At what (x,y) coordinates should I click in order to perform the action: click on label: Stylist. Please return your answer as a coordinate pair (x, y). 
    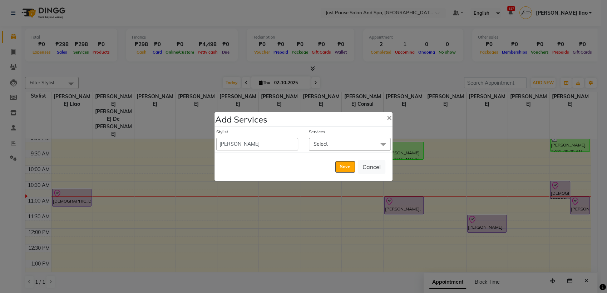
    Looking at the image, I should click on (222, 132).